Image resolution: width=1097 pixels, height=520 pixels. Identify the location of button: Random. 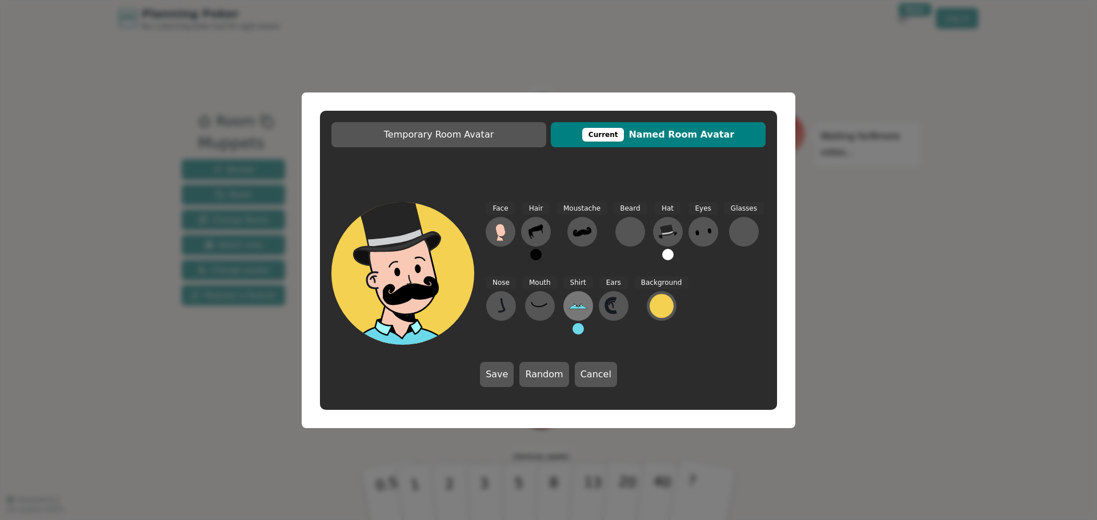
(544, 375).